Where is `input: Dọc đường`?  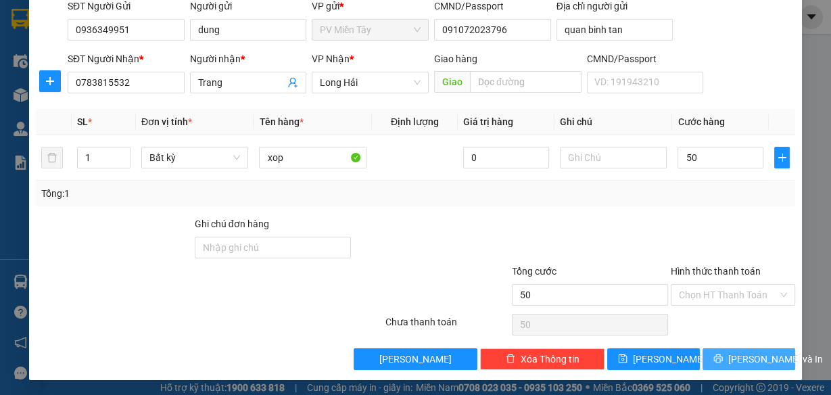 input: Dọc đường is located at coordinates (525, 82).